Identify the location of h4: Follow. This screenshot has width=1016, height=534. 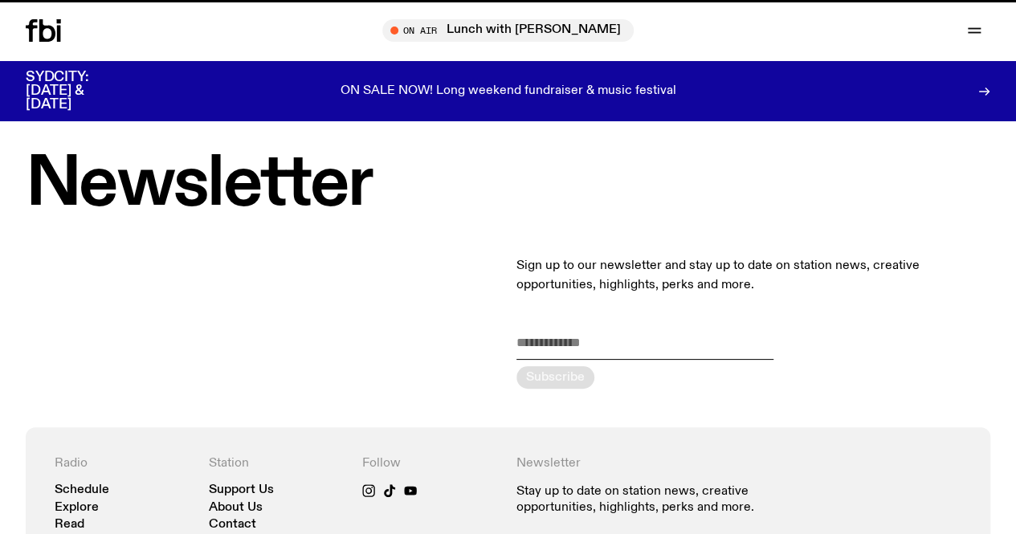
(431, 463).